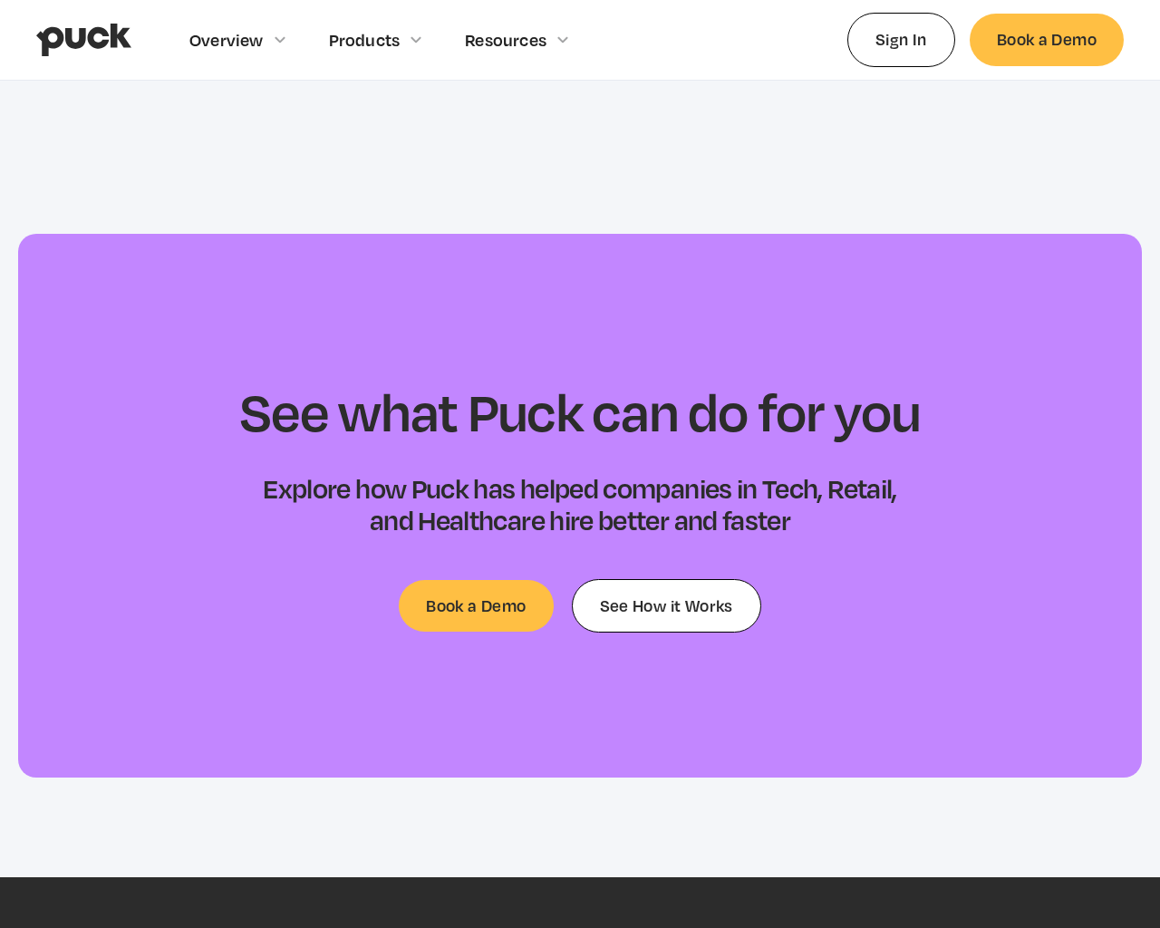 This screenshot has height=928, width=1160. I want to click on div: Resources, so click(506, 40).